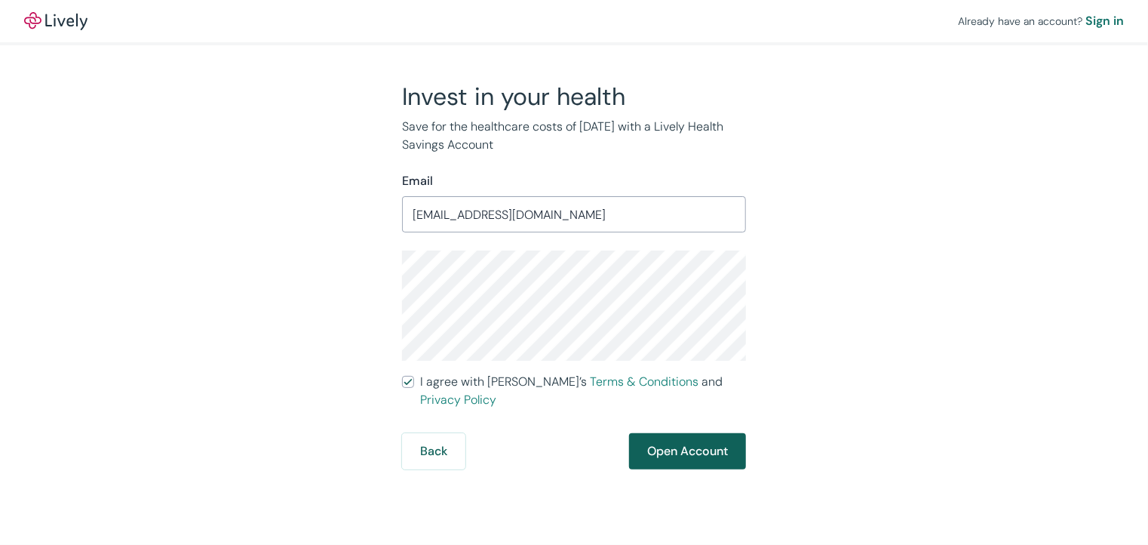 This screenshot has height=545, width=1148. What do you see at coordinates (56, 21) in the screenshot?
I see `img: Lively` at bounding box center [56, 21].